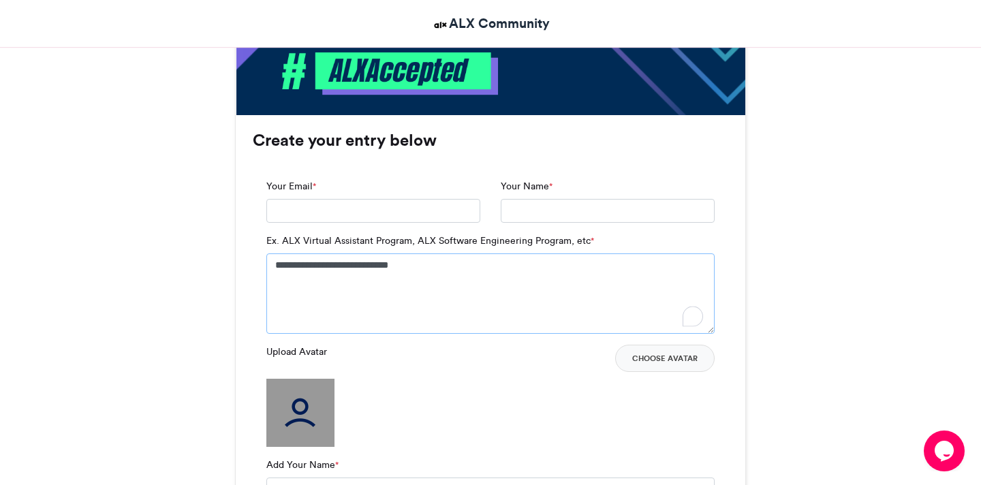 Image resolution: width=981 pixels, height=485 pixels. What do you see at coordinates (665, 358) in the screenshot?
I see `button: Choose Avatar` at bounding box center [665, 358].